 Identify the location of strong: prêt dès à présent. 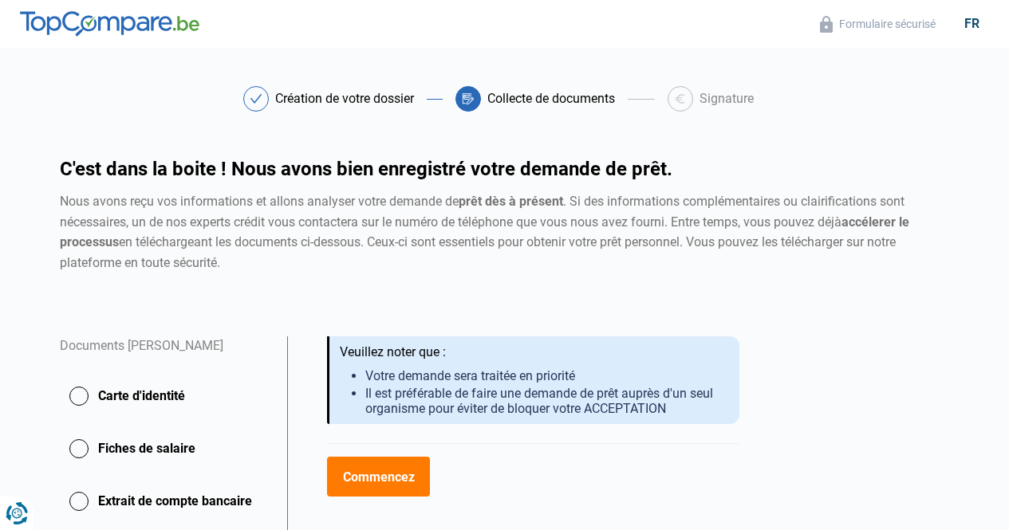
(510, 201).